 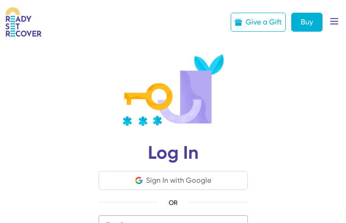 What do you see at coordinates (24, 22) in the screenshot?
I see `img: RSR` at bounding box center [24, 22].